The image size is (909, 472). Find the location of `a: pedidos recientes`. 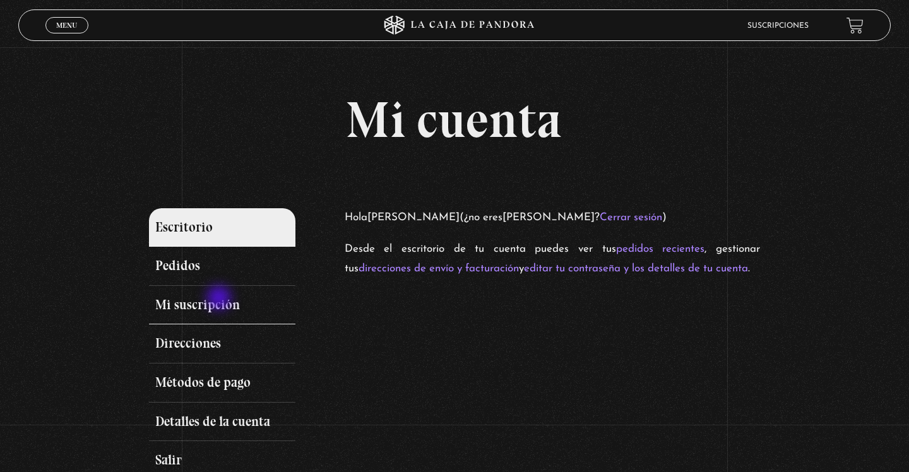

a: pedidos recientes is located at coordinates (660, 249).